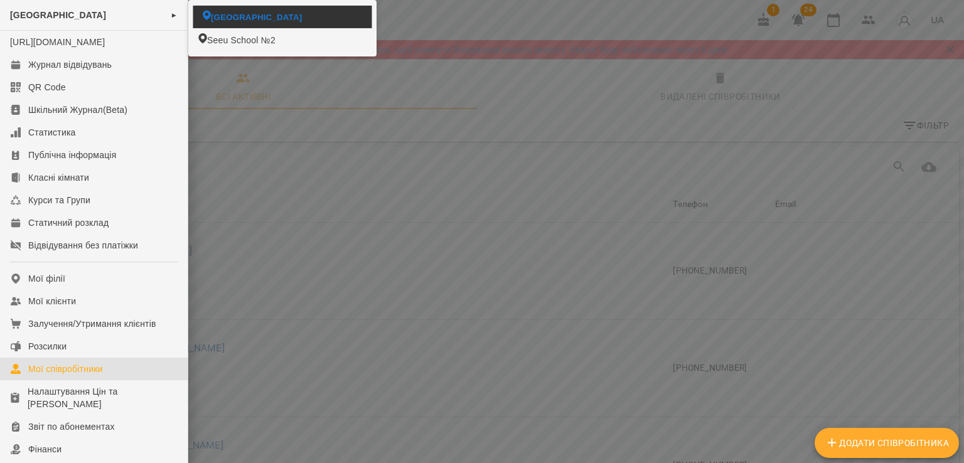  What do you see at coordinates (887, 443) in the screenshot?
I see `button: Додати співробітника` at bounding box center [887, 443].